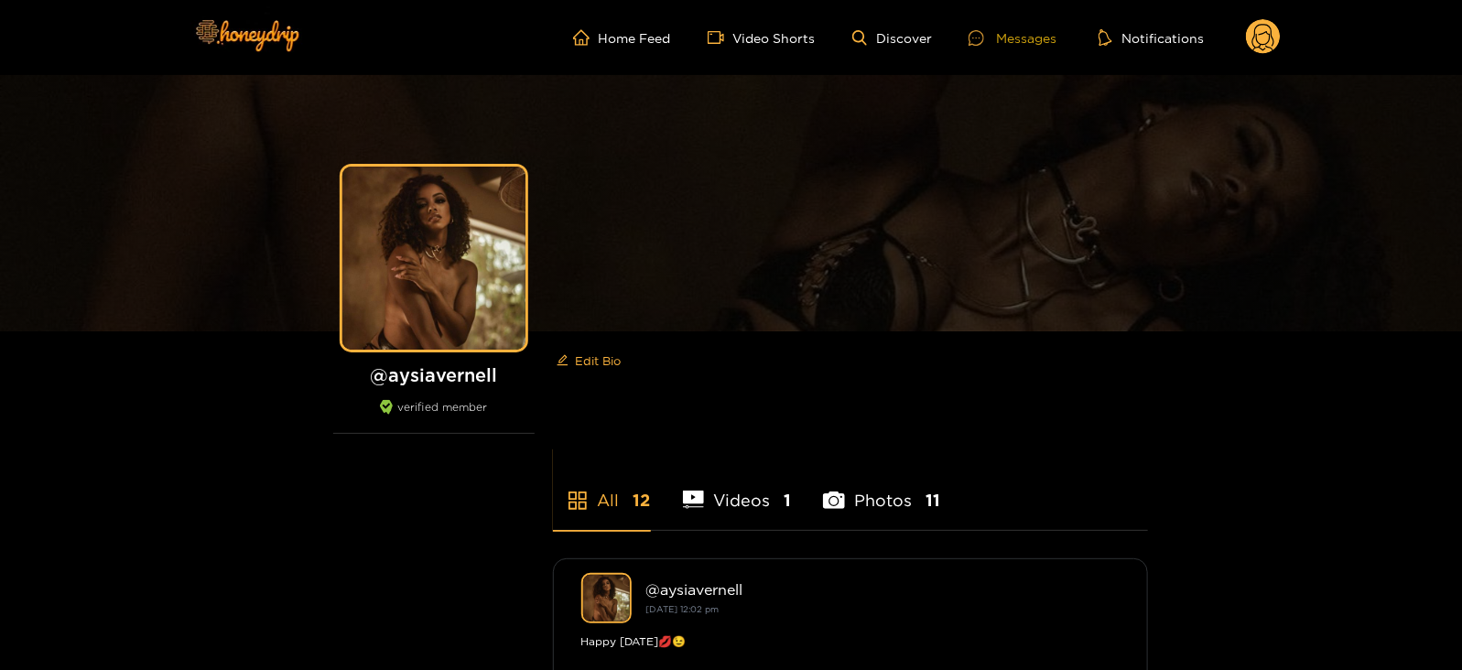 The width and height of the screenshot is (1462, 670). What do you see at coordinates (737, 489) in the screenshot?
I see `li: Videos` at bounding box center [737, 489].